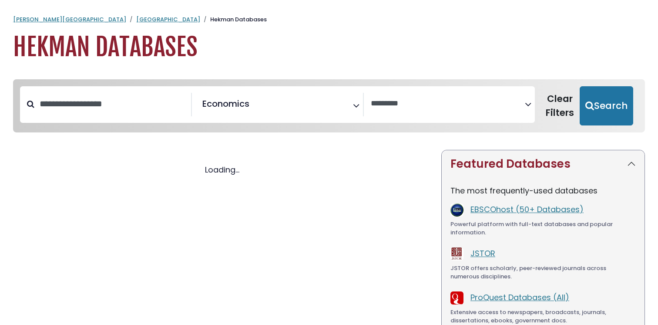 This screenshot has width=658, height=325. I want to click on span: Economics, so click(226, 104).